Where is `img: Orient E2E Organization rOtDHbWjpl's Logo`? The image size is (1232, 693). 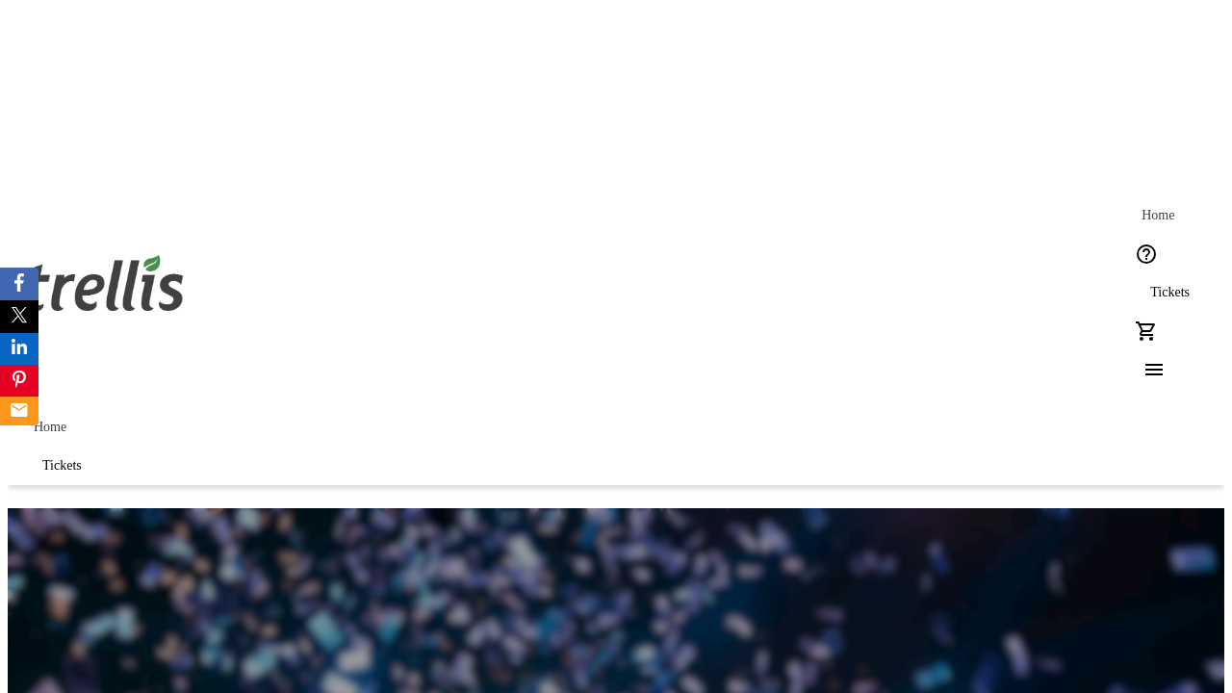 img: Orient E2E Organization rOtDHbWjpl's Logo is located at coordinates (105, 282).